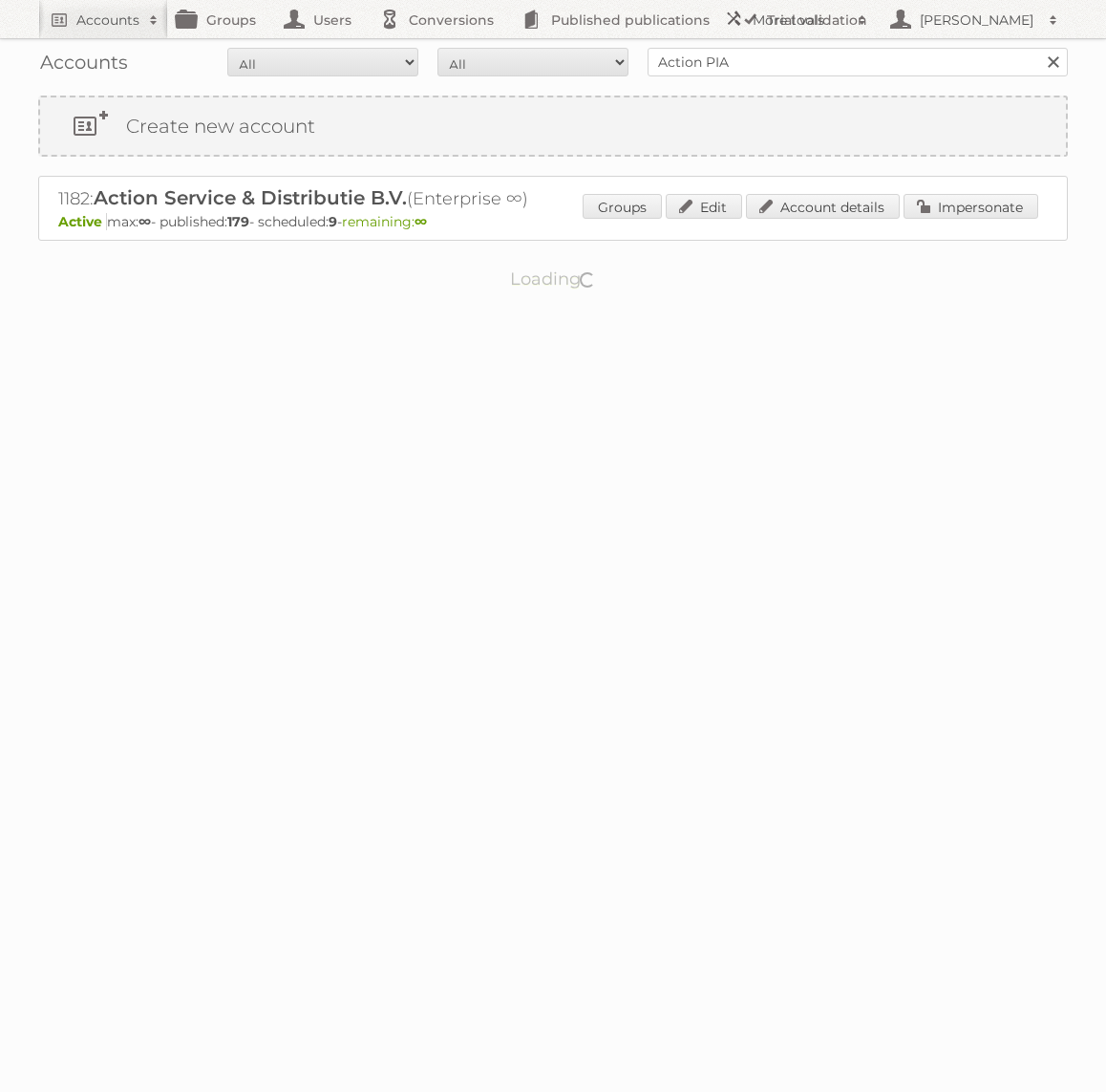  What do you see at coordinates (553, 126) in the screenshot?
I see `a: Create new account` at bounding box center [553, 126].